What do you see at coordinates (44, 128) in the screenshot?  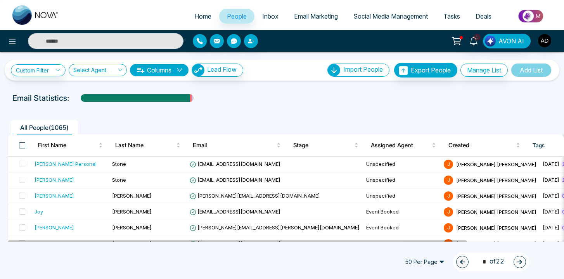 I see `span: All People ( 1065 )` at bounding box center [44, 128].